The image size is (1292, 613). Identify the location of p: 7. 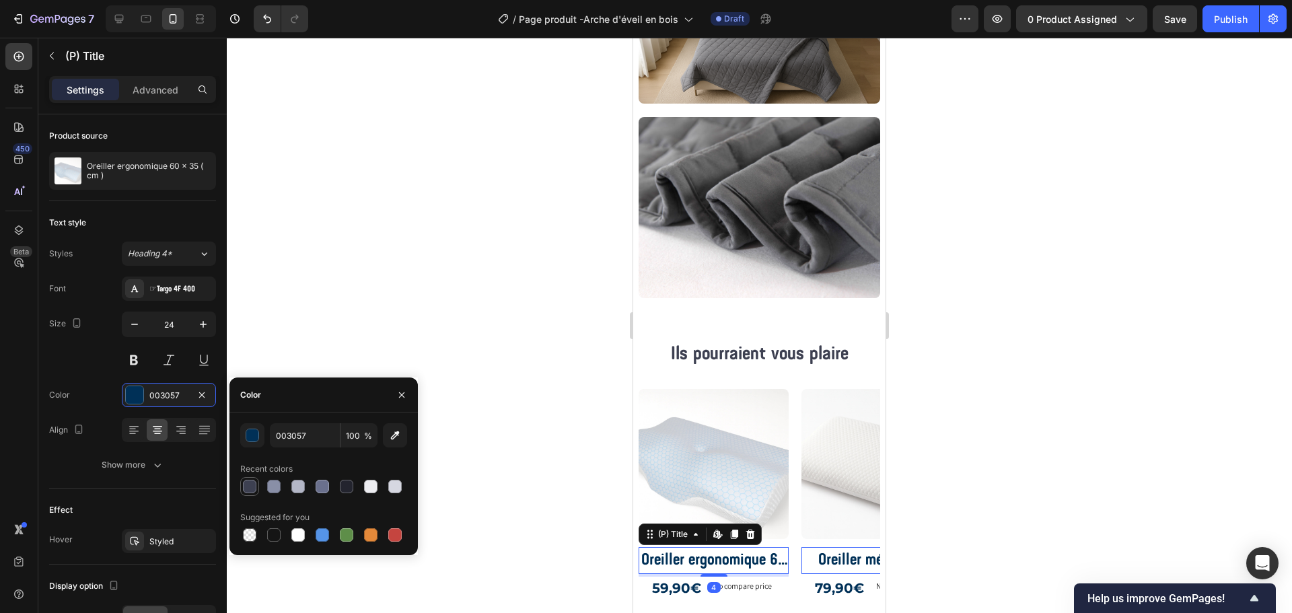
(91, 19).